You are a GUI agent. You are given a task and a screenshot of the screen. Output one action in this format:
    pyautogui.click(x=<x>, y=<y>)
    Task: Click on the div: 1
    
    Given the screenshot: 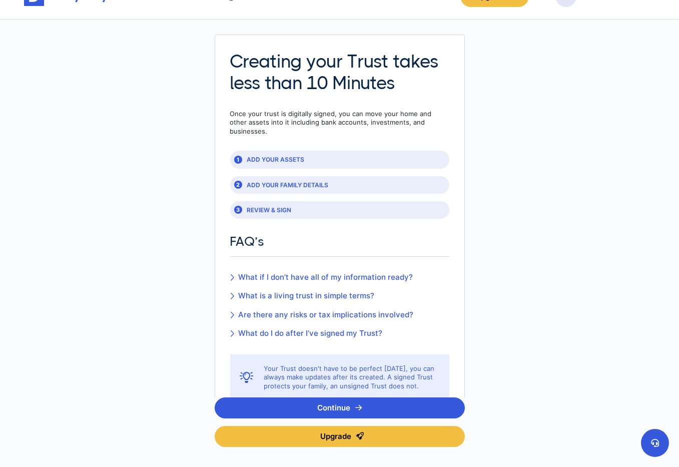 What is the action you would take?
    pyautogui.click(x=238, y=160)
    